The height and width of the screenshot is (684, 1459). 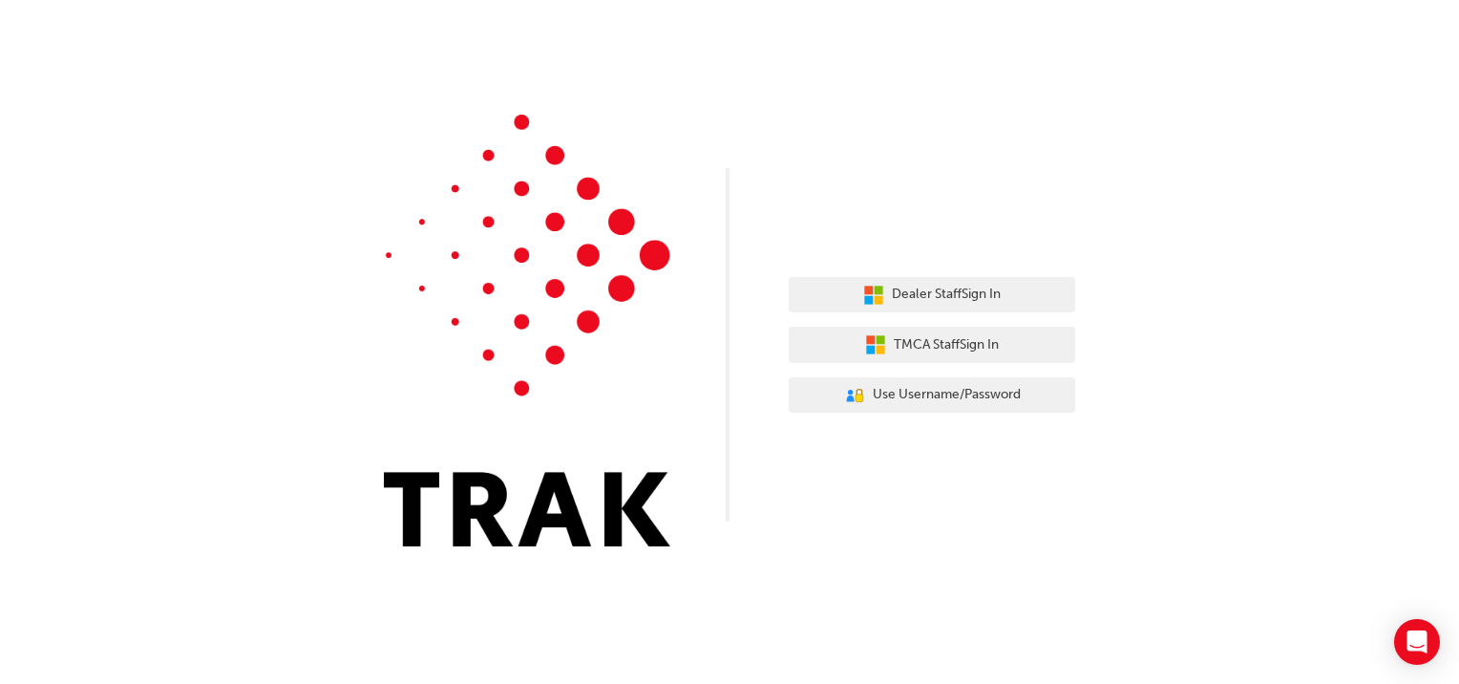 What do you see at coordinates (946, 345) in the screenshot?
I see `span: TMCA Staff Sign In` at bounding box center [946, 345].